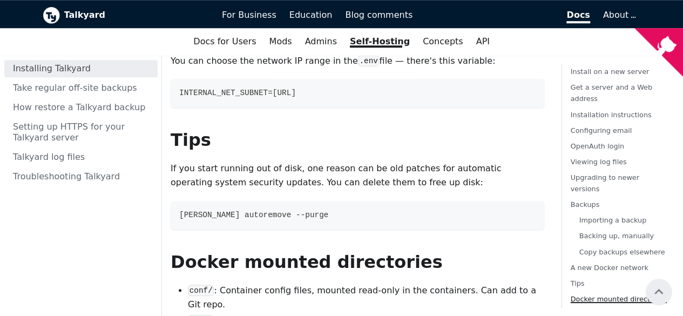 Image resolution: width=683 pixels, height=316 pixels. I want to click on a: Importing a backup, so click(613, 220).